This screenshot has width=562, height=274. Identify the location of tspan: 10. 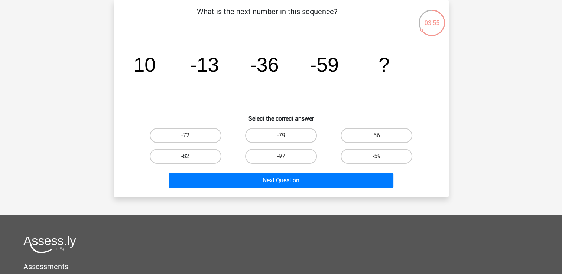
(144, 65).